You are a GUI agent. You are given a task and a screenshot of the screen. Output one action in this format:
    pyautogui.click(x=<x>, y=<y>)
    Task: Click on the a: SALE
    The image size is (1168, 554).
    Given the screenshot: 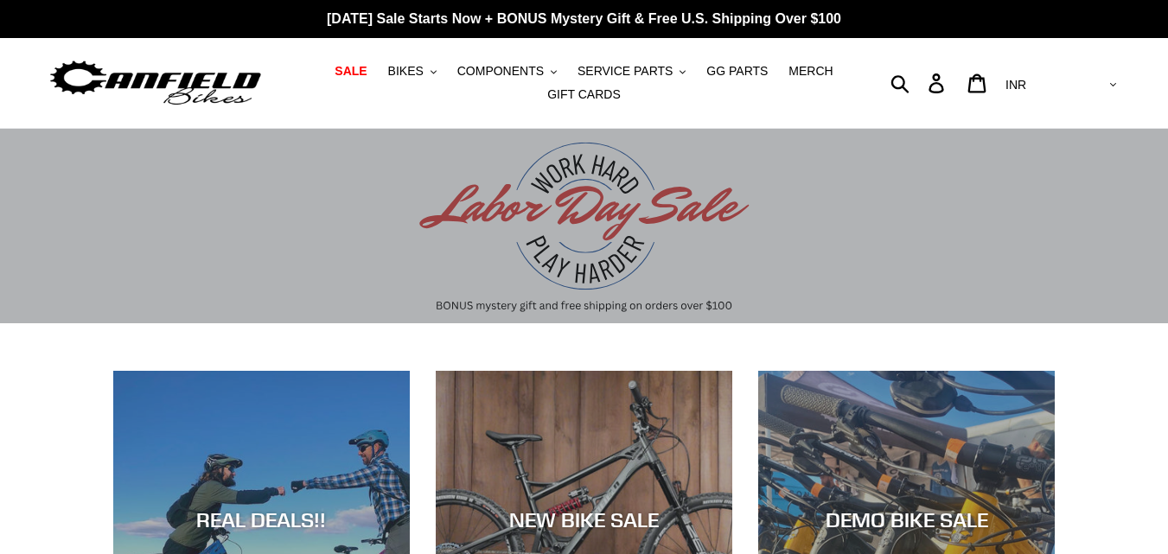 What is the action you would take?
    pyautogui.click(x=350, y=71)
    